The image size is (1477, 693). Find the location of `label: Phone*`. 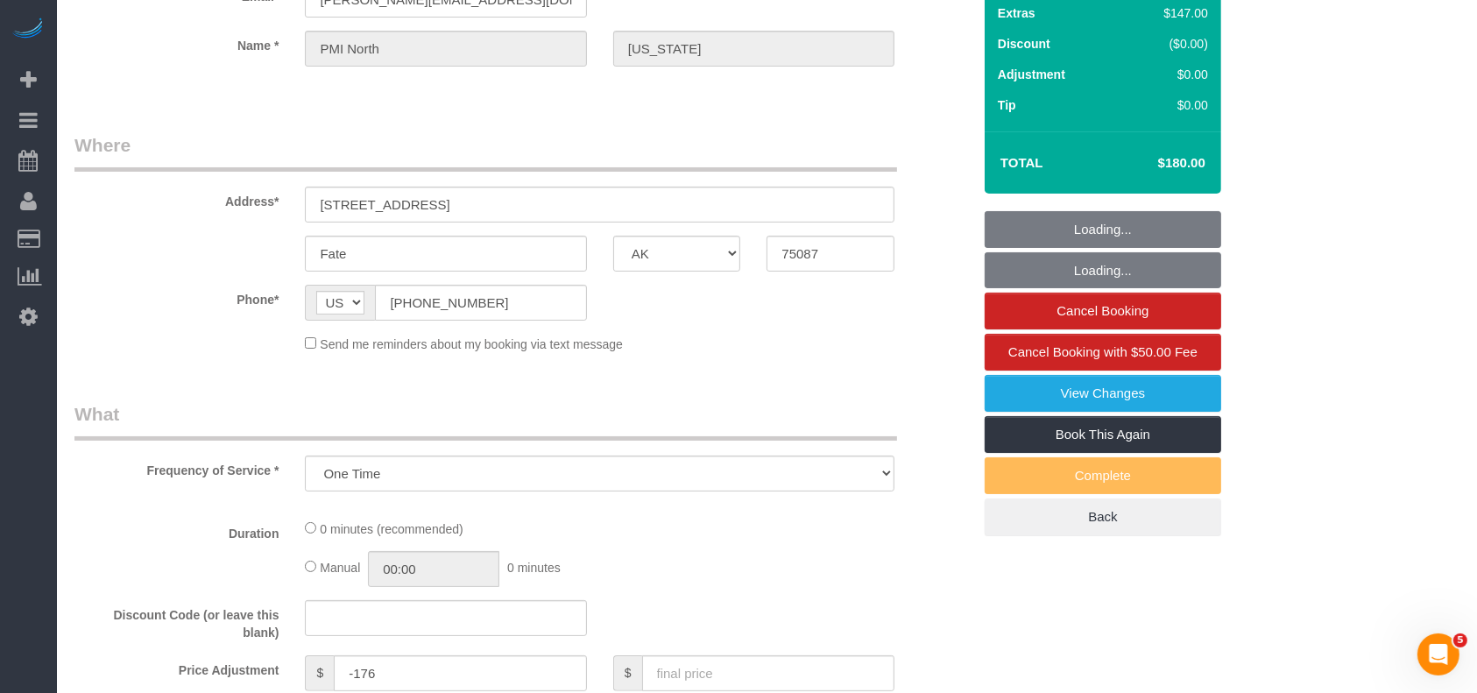

label: Phone* is located at coordinates (176, 296).